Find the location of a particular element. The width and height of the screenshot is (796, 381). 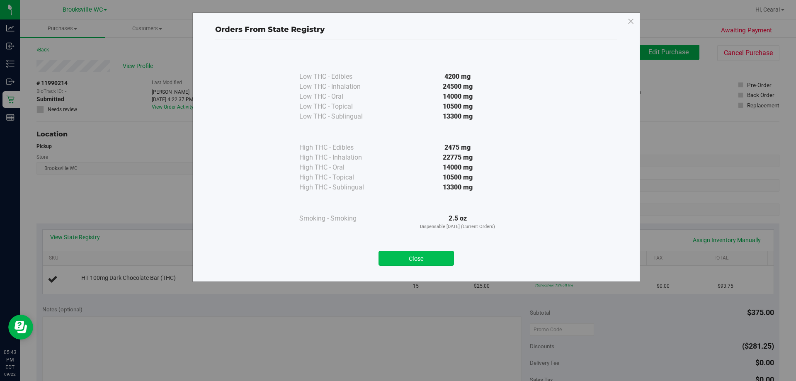

div: 24500 mg is located at coordinates (458, 87).